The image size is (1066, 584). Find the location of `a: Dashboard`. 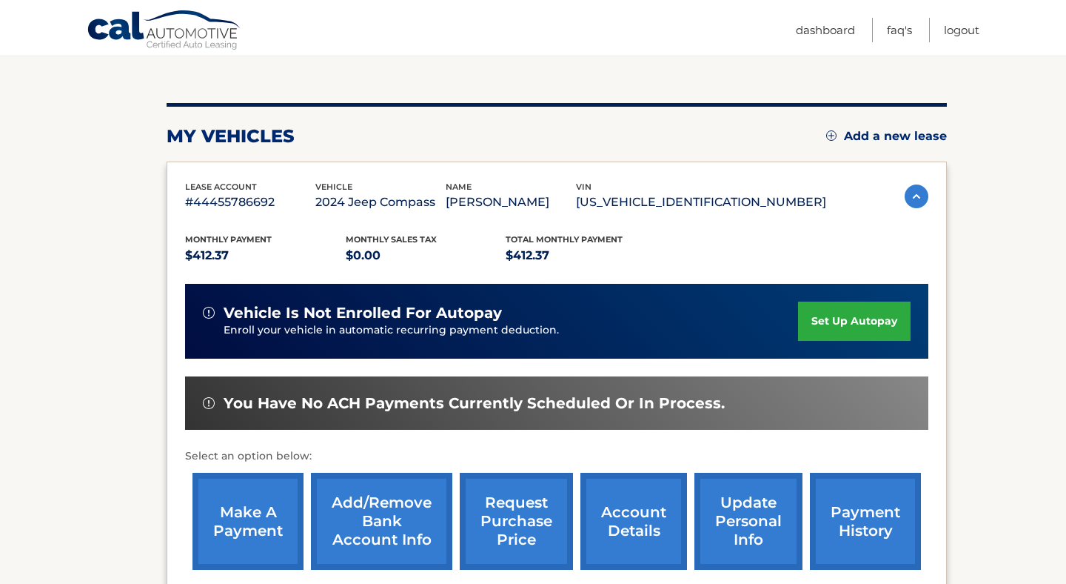

a: Dashboard is located at coordinates (826, 30).